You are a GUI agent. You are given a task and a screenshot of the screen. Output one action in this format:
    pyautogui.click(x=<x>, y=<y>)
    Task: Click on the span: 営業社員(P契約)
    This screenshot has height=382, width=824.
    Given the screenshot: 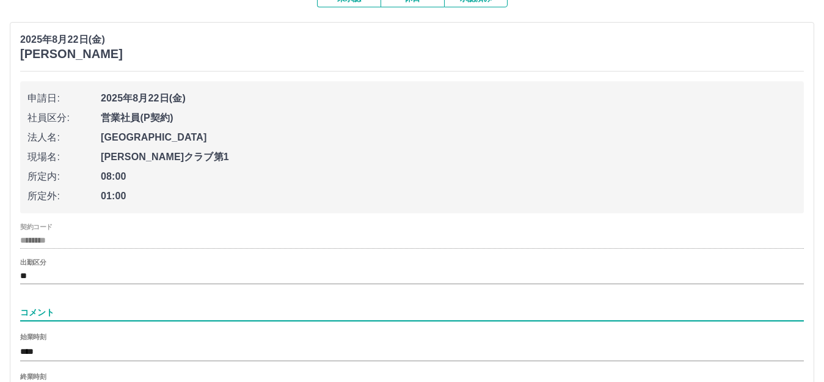 What is the action you would take?
    pyautogui.click(x=448, y=118)
    